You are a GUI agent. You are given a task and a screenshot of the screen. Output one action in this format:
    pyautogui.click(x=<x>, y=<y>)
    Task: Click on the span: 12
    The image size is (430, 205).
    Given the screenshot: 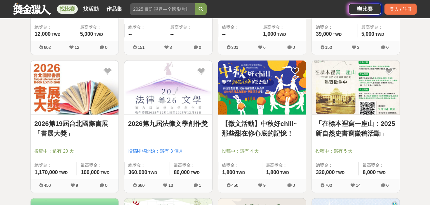 What is the action you would take?
    pyautogui.click(x=77, y=47)
    